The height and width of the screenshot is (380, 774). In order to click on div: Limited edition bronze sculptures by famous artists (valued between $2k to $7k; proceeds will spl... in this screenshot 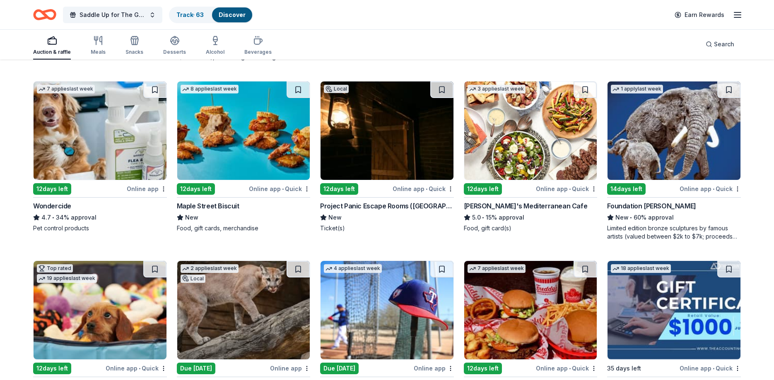, I will do `click(673, 233)`.